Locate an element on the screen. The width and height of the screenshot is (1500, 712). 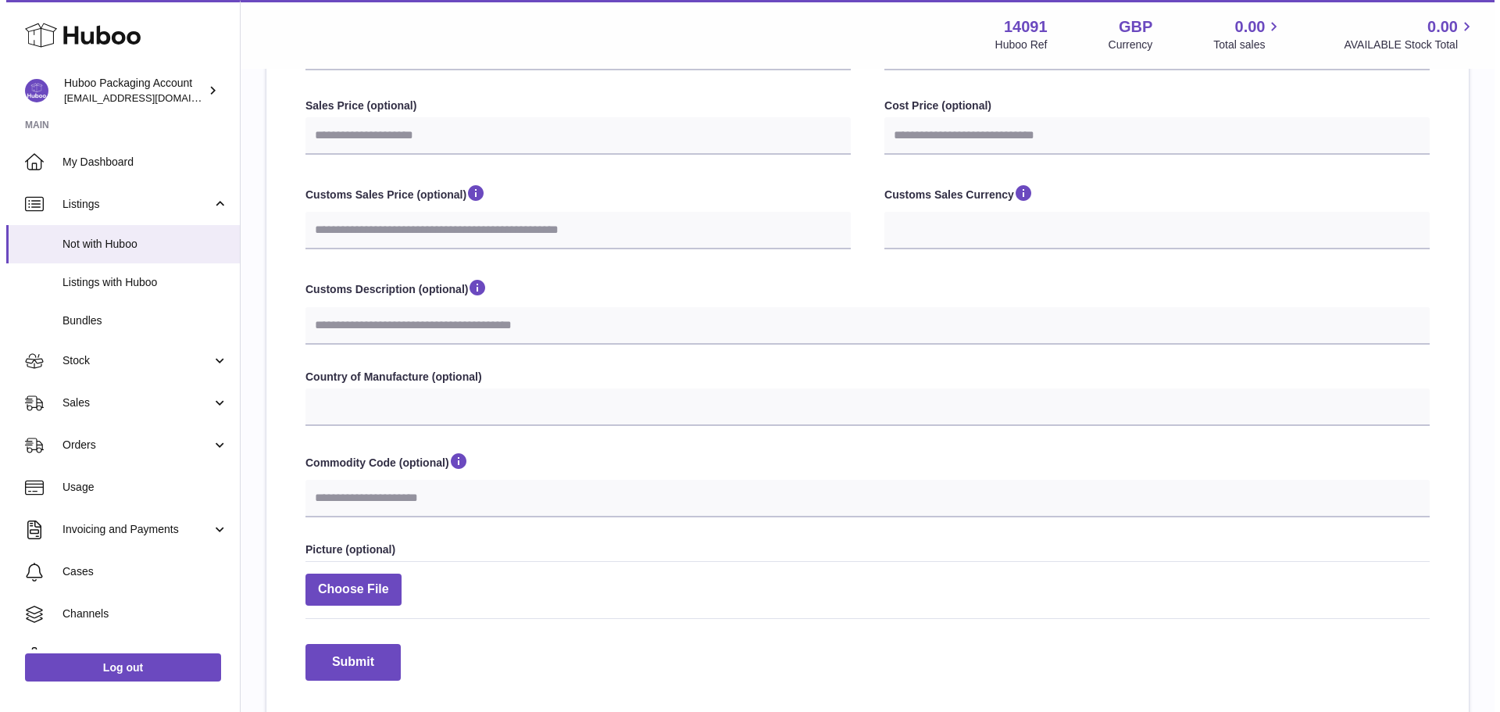
a: Log out is located at coordinates (116, 667).